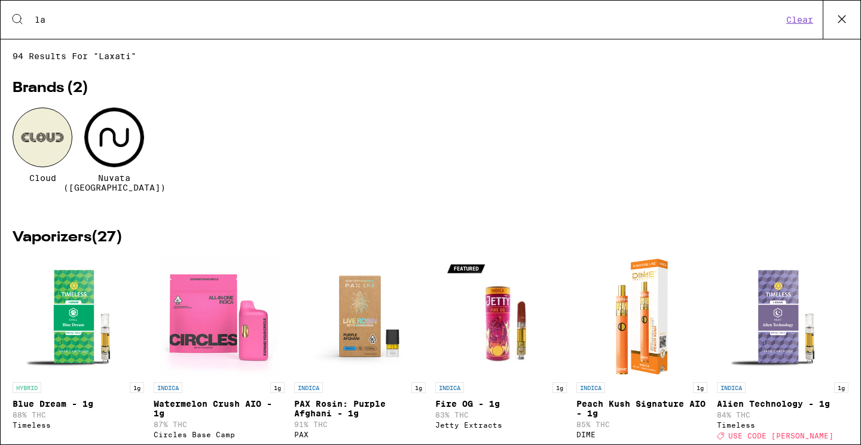 The height and width of the screenshot is (445, 861). What do you see at coordinates (219, 317) in the screenshot?
I see `img: Circles Base Camp - Watermelon Crush AIO - 1g` at bounding box center [219, 317].